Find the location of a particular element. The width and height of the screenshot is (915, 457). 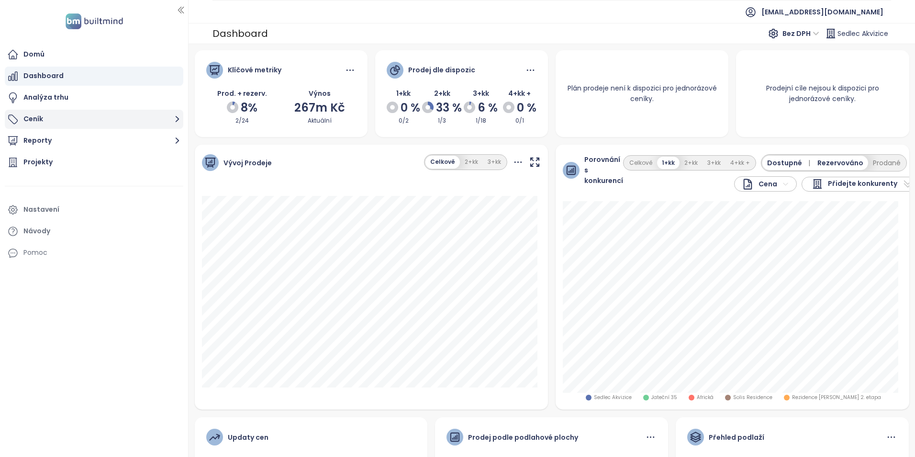

div: Prodej dle dispozic is located at coordinates (442, 70).